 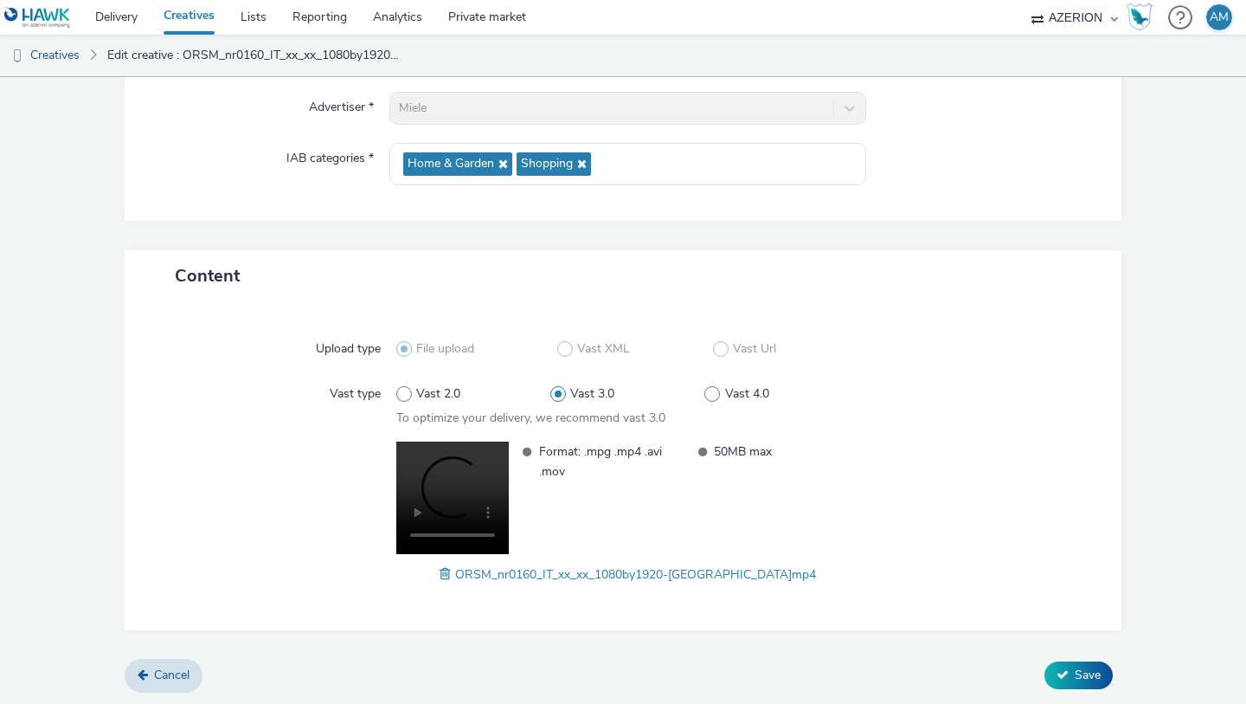 I want to click on div: AM, so click(x=1219, y=17).